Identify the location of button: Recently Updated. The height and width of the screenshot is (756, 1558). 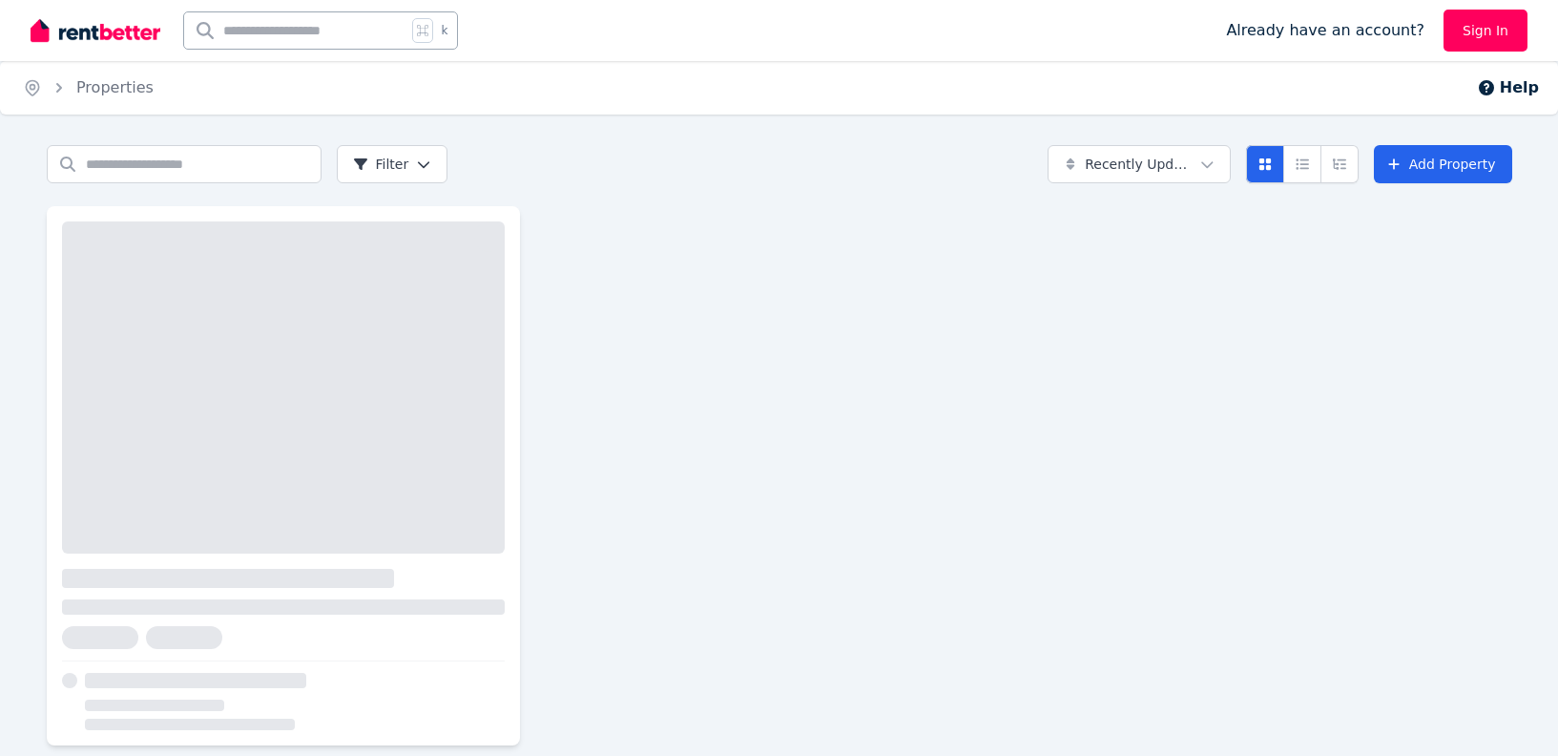
(1139, 164).